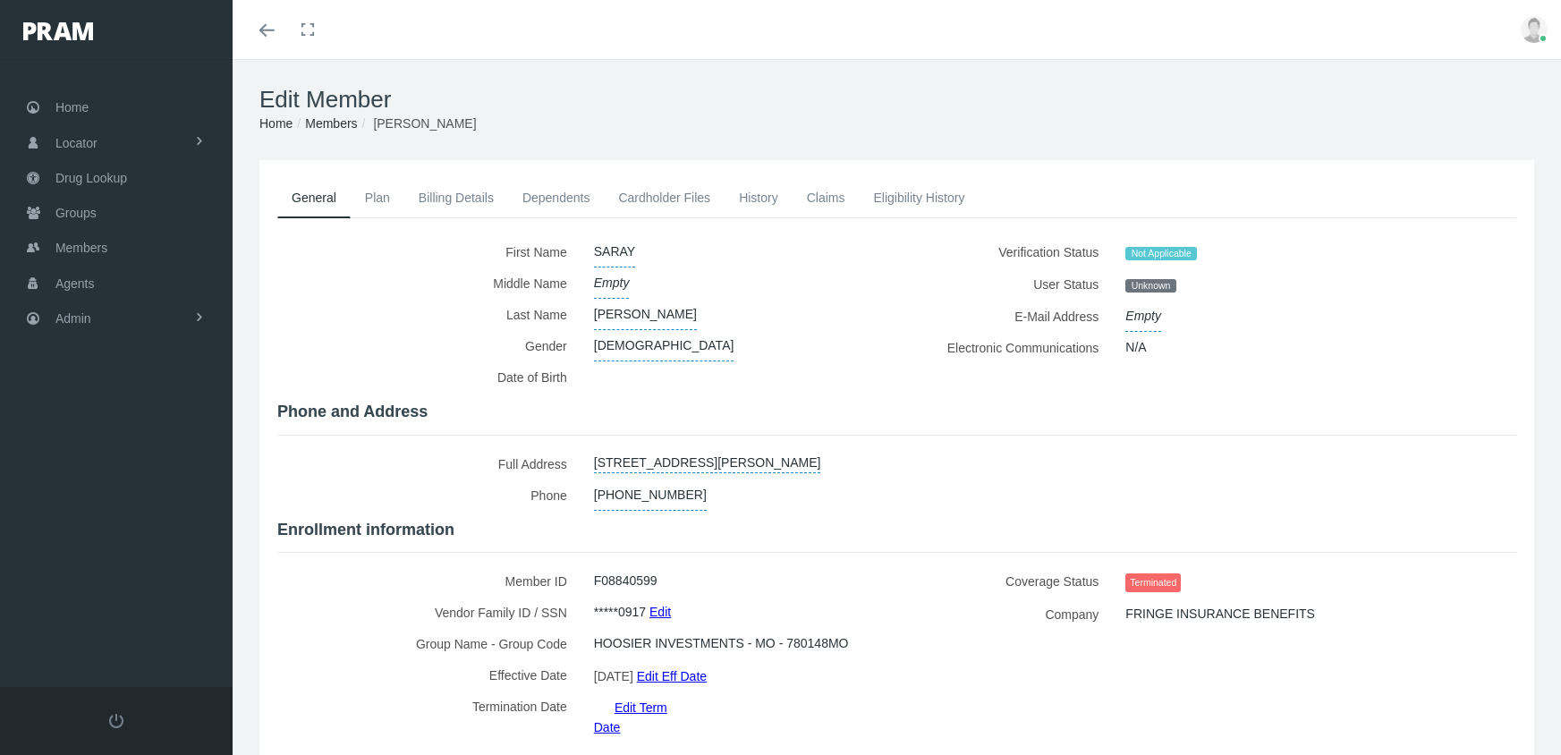 The height and width of the screenshot is (755, 1561). I want to click on a: Edit Term Date, so click(631, 716).